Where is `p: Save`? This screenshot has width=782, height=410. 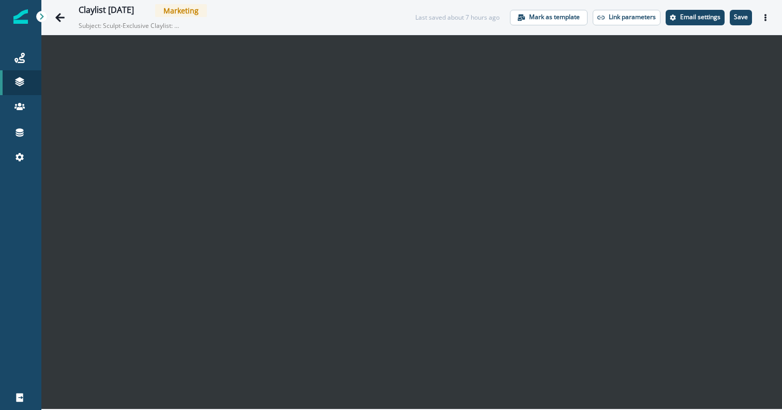 p: Save is located at coordinates (741, 17).